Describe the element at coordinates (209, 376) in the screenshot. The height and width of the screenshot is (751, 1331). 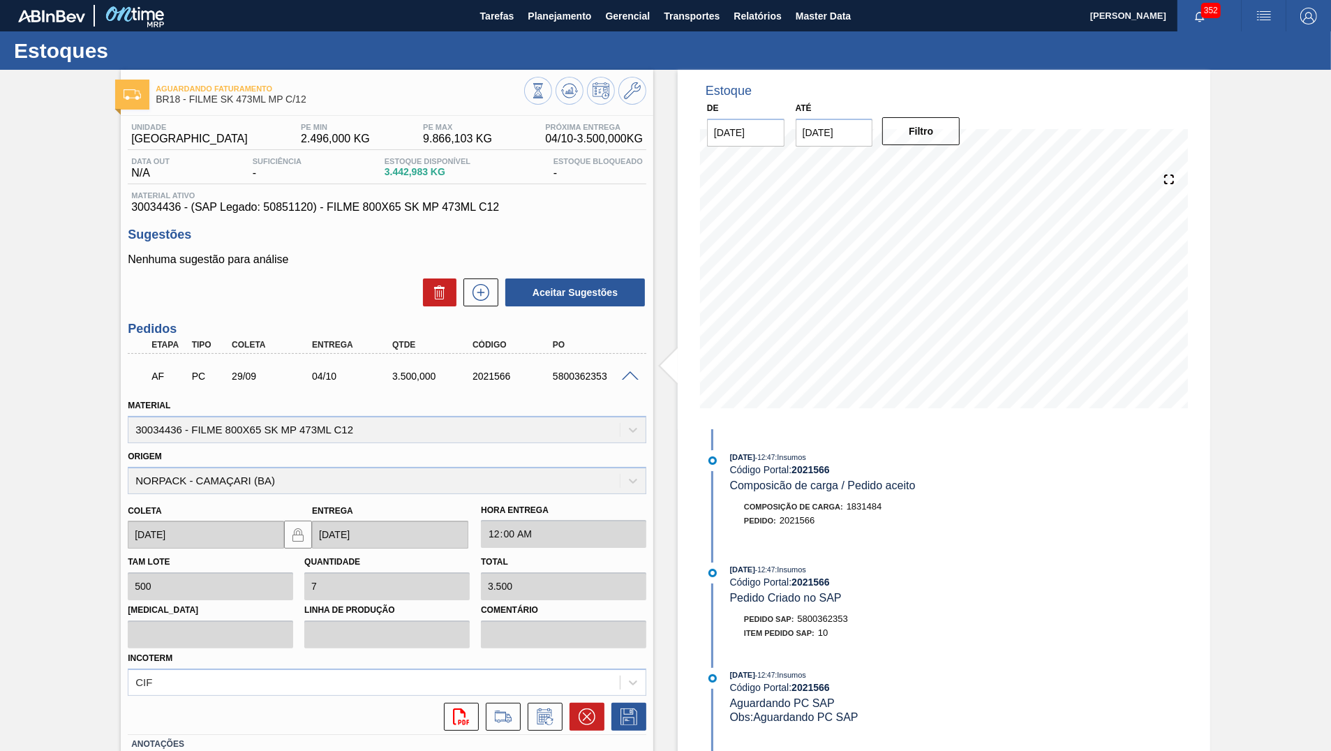
I see `div: Pedido de Compra` at that location.